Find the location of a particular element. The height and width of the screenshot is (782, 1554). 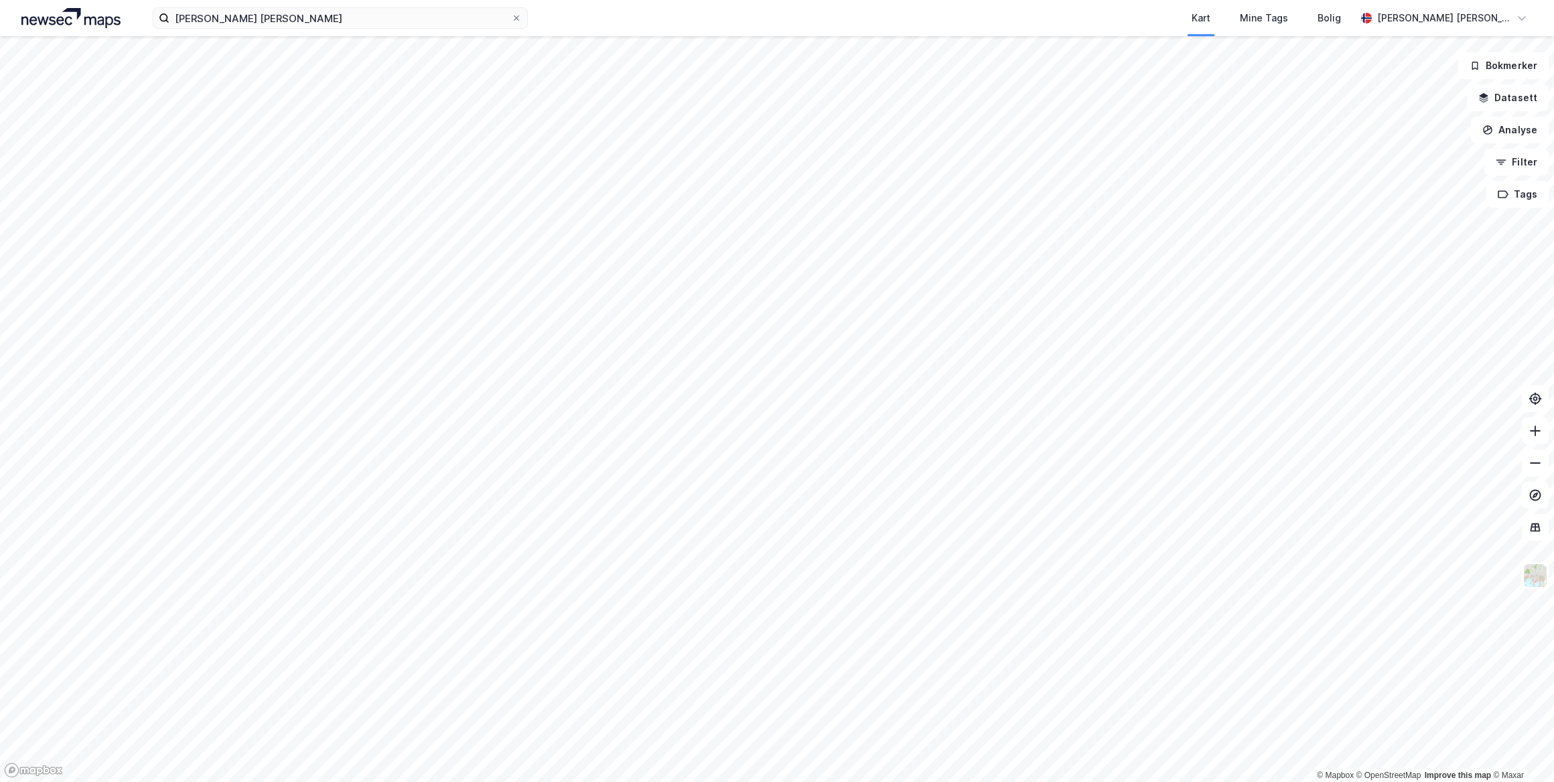

button: Analyse is located at coordinates (1510, 130).